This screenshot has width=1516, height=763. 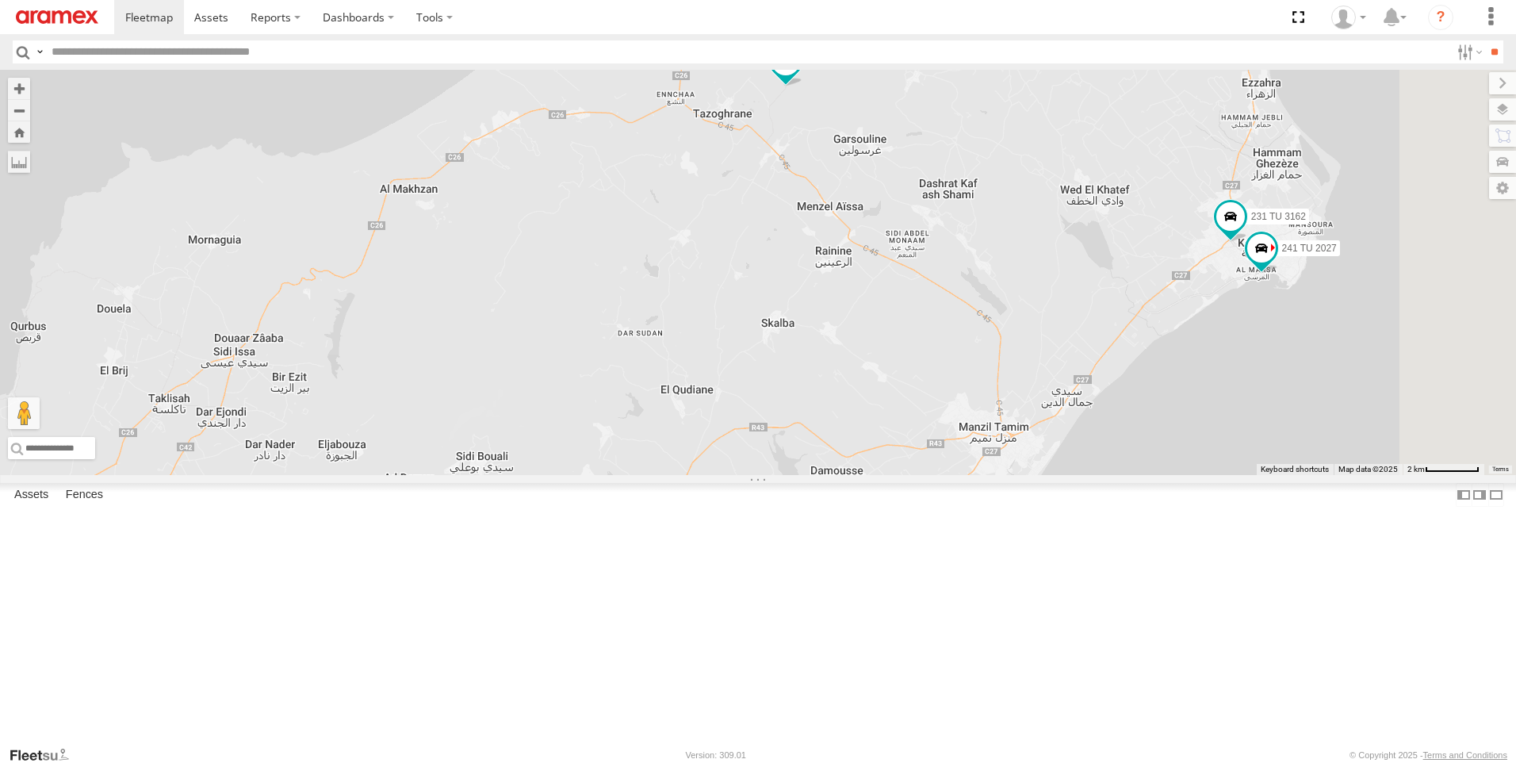 What do you see at coordinates (1466, 755) in the screenshot?
I see `a: Terms and Conditions` at bounding box center [1466, 755].